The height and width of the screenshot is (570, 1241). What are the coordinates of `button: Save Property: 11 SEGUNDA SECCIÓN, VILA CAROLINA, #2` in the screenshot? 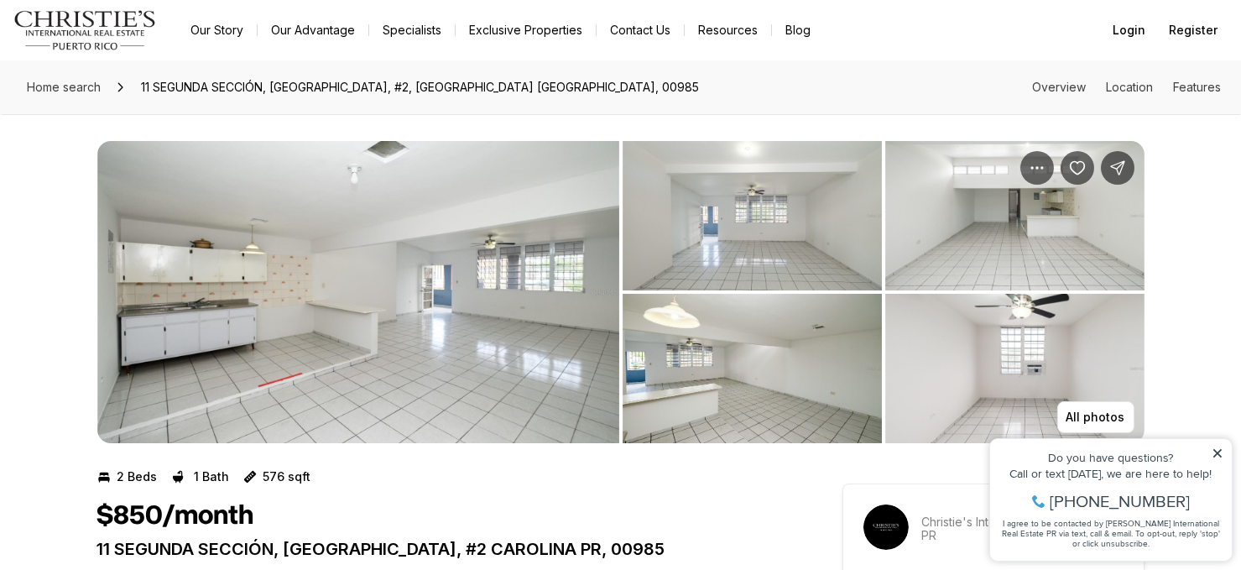 It's located at (1077, 168).